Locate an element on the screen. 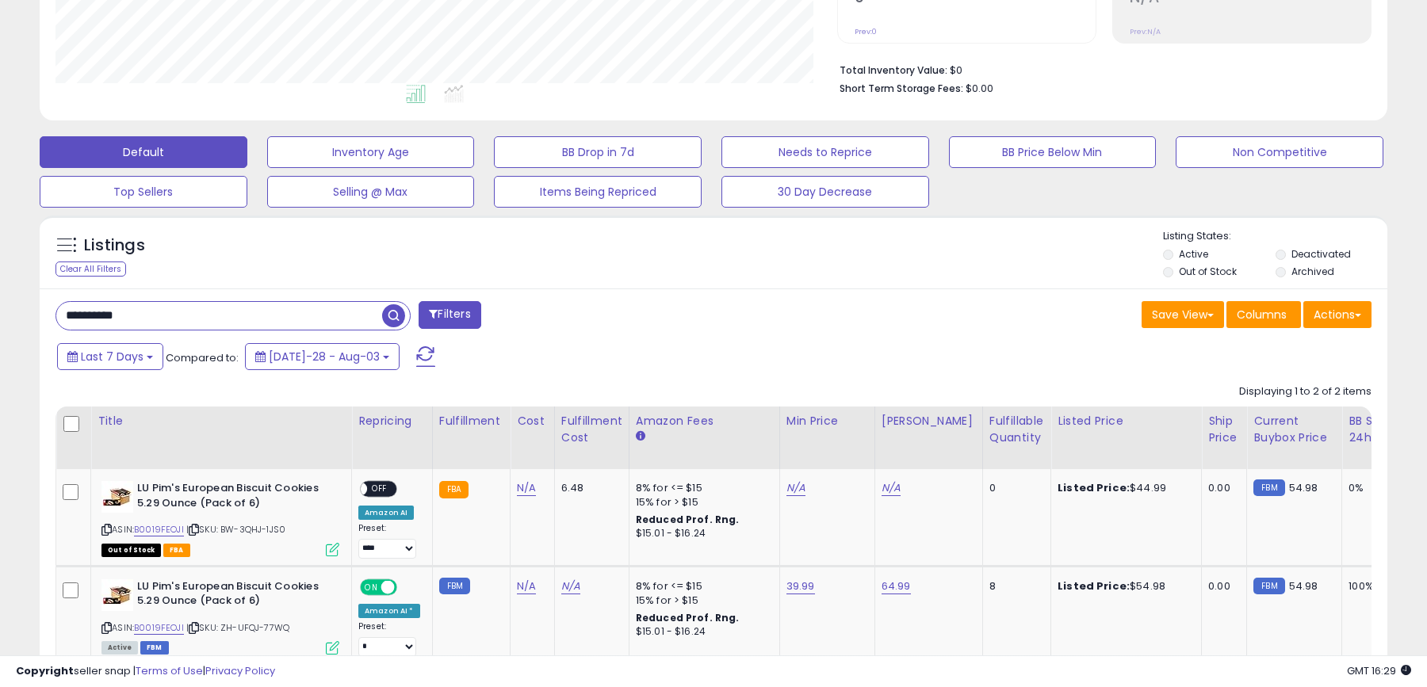 The height and width of the screenshot is (687, 1427). span: 2025-08-12 16:29 GMT is located at coordinates (1378, 670).